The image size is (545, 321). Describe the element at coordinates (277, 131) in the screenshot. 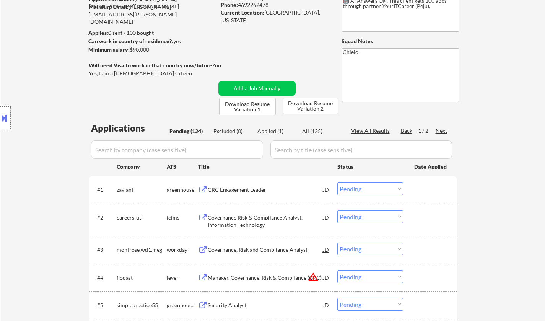

I see `div: Applied (1)` at that location.